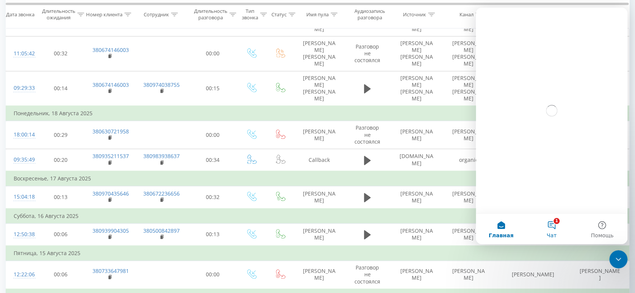  What do you see at coordinates (75, 222) in the screenshot?
I see `button: Чат` at bounding box center [75, 222].